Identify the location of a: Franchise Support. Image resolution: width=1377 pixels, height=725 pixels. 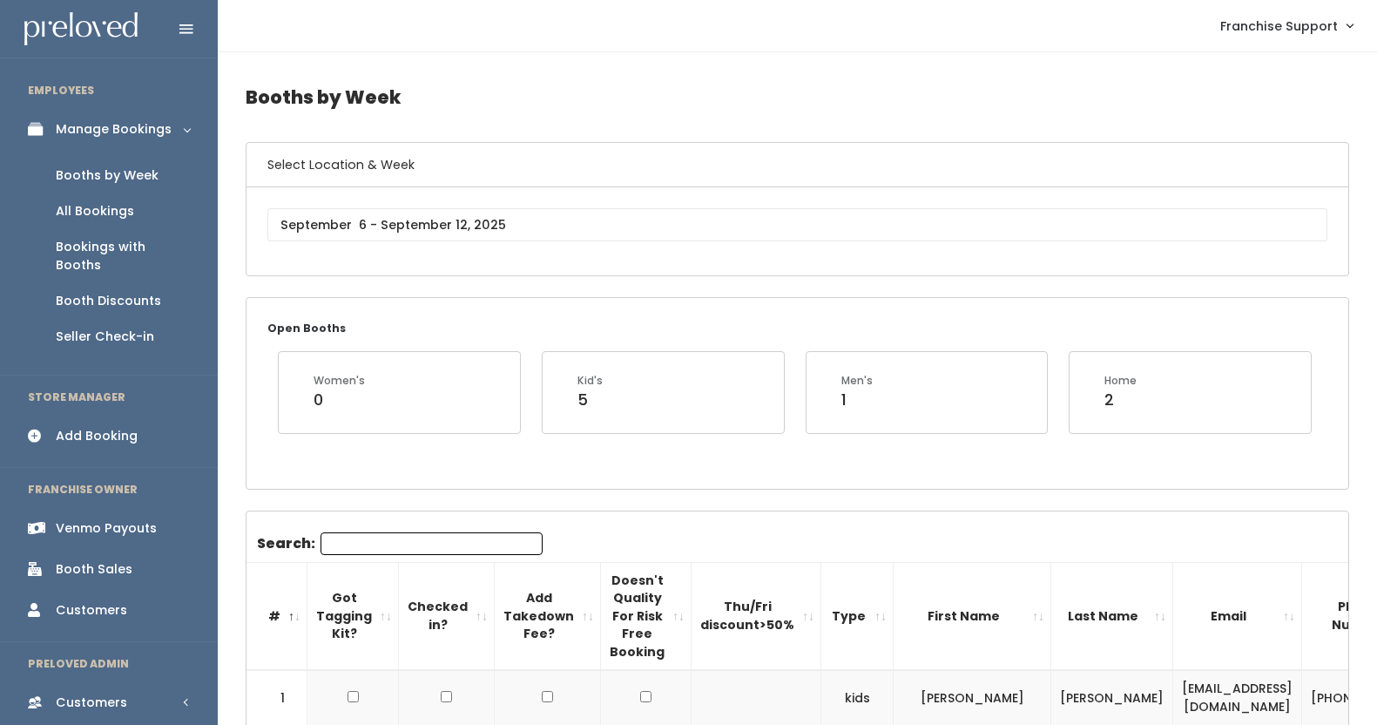
(1287, 25).